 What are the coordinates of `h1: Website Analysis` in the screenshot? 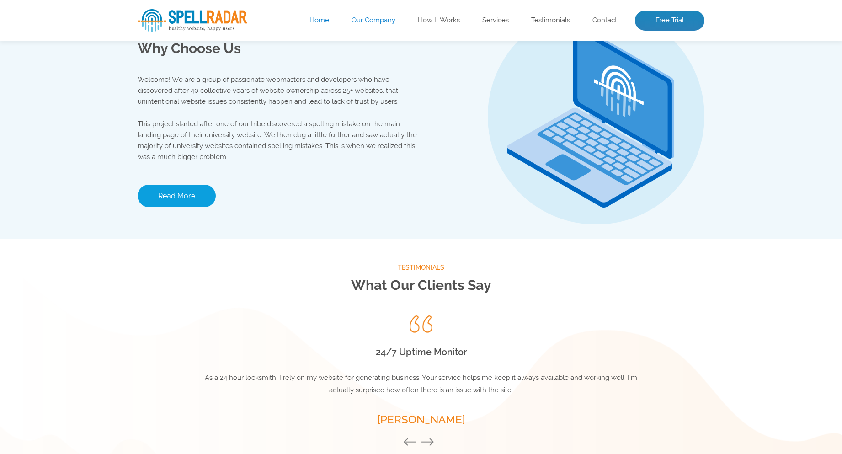 It's located at (301, 53).